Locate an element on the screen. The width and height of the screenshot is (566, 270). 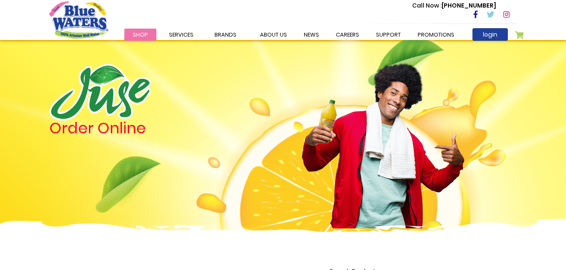
a: store logo is located at coordinates (79, 20).